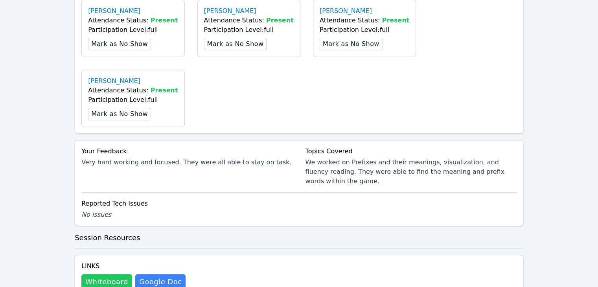  I want to click on div: Reported Tech Issues, so click(299, 204).